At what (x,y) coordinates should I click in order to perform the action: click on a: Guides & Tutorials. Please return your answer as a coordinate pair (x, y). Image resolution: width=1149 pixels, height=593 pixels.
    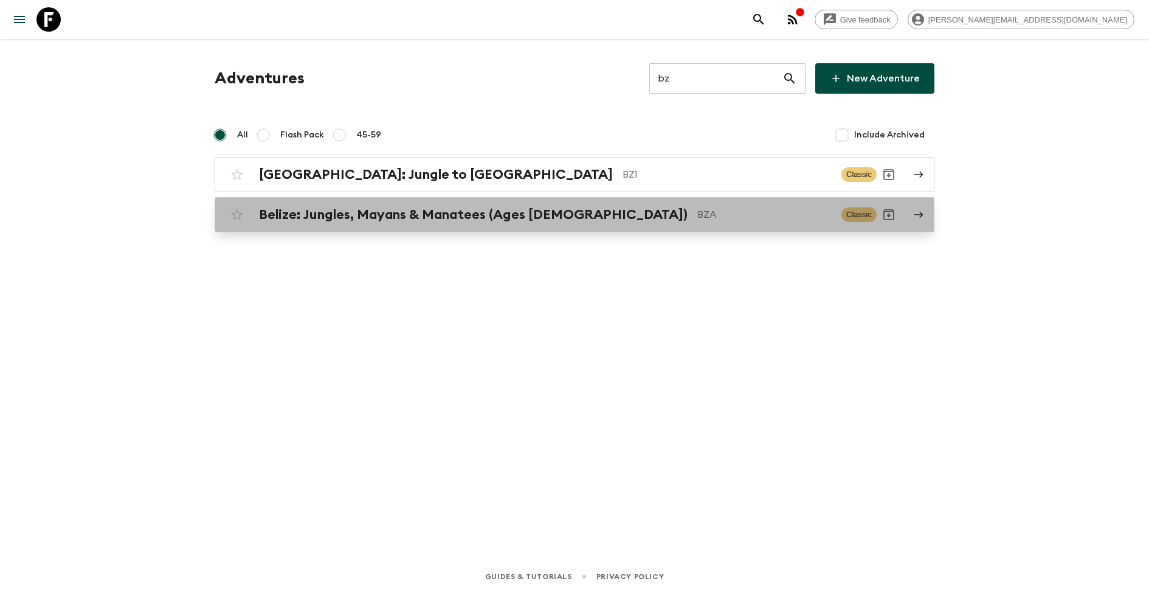
    Looking at the image, I should click on (528, 576).